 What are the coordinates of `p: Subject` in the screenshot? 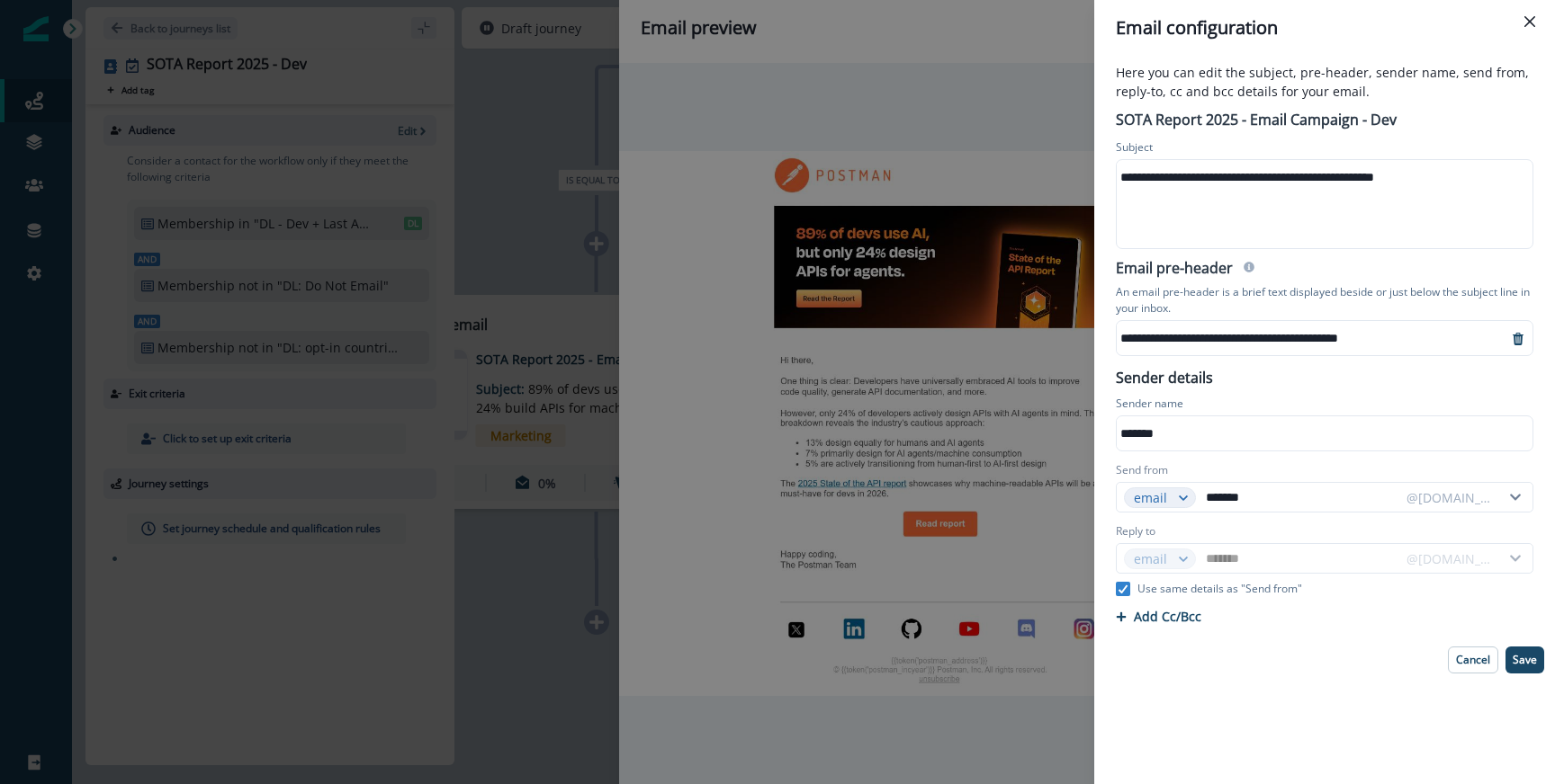 It's located at (1134, 149).